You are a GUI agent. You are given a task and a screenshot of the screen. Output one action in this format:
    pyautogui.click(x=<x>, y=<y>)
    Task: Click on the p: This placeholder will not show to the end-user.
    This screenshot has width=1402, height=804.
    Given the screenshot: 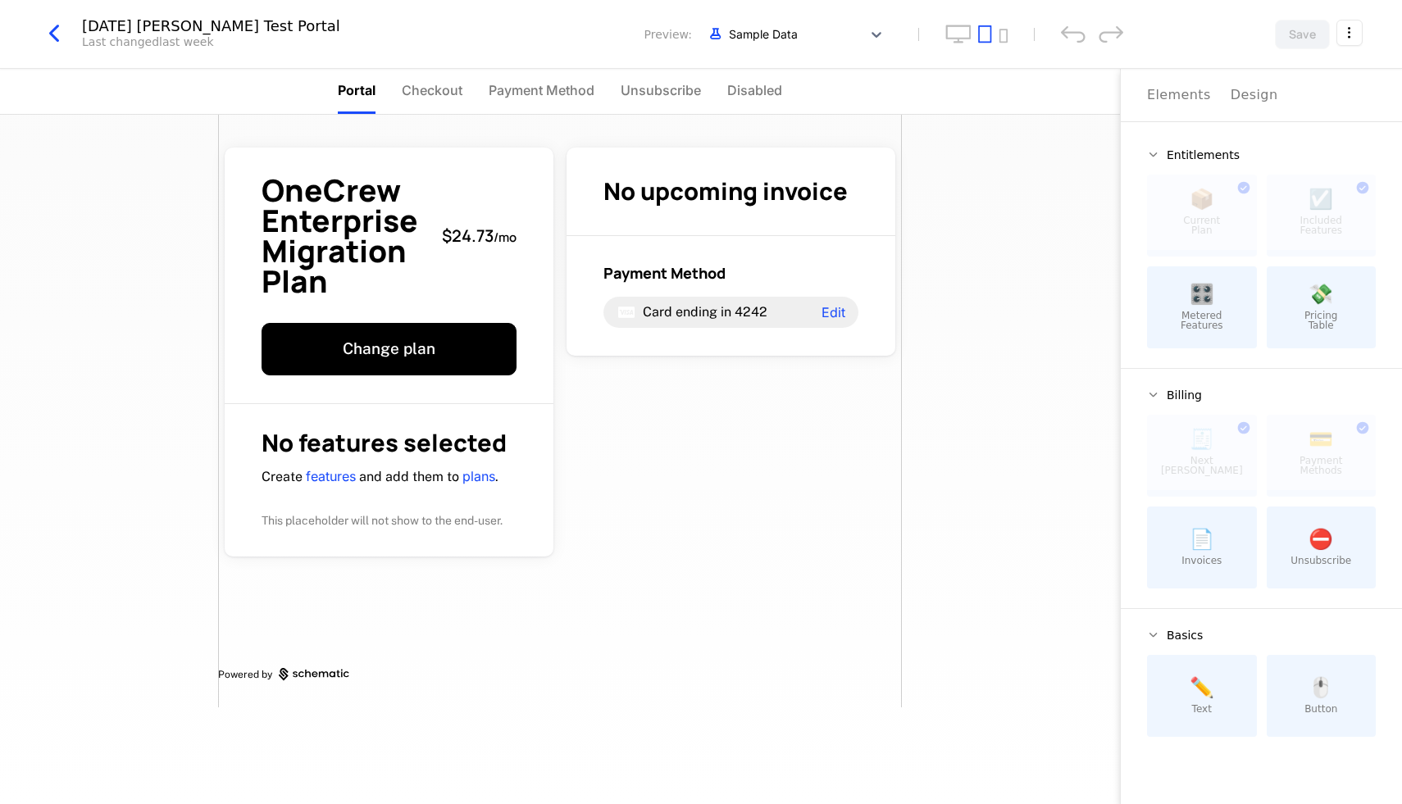 What is the action you would take?
    pyautogui.click(x=389, y=521)
    